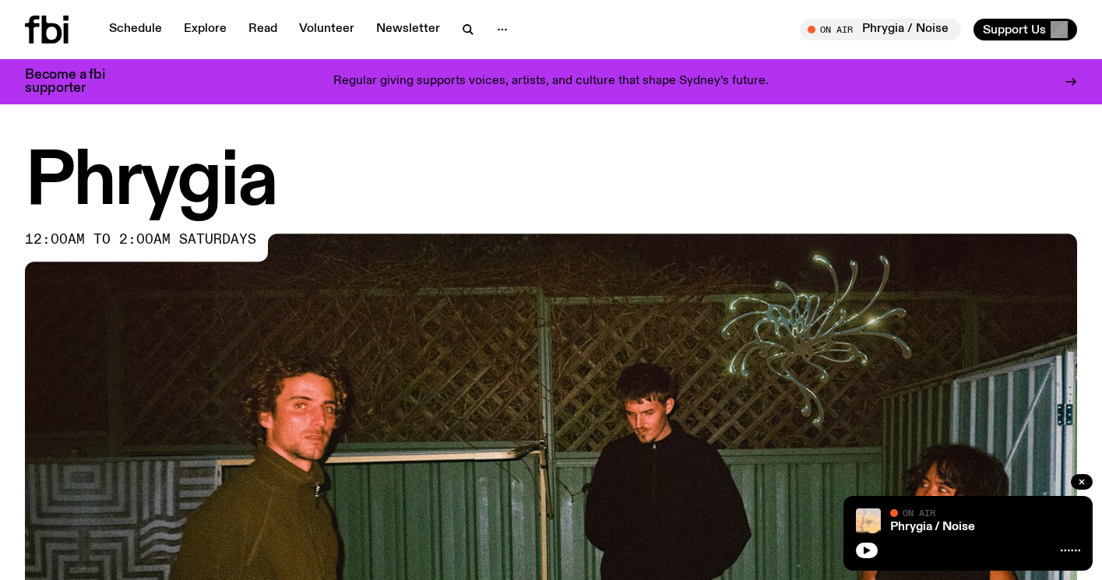 This screenshot has width=1102, height=580. Describe the element at coordinates (1025, 30) in the screenshot. I see `button: Support Us` at that location.